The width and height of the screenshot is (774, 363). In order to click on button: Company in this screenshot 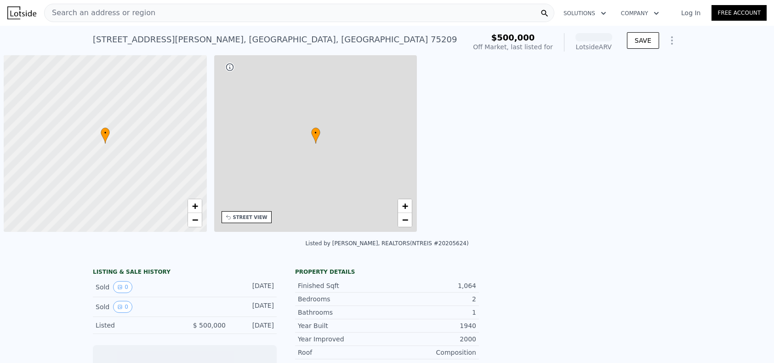, I will do `click(640, 13)`.